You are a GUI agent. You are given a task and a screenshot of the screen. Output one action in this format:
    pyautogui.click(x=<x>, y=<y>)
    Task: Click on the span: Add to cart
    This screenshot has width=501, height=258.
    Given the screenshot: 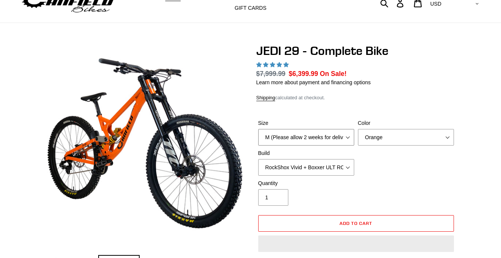 What is the action you would take?
    pyautogui.click(x=356, y=223)
    